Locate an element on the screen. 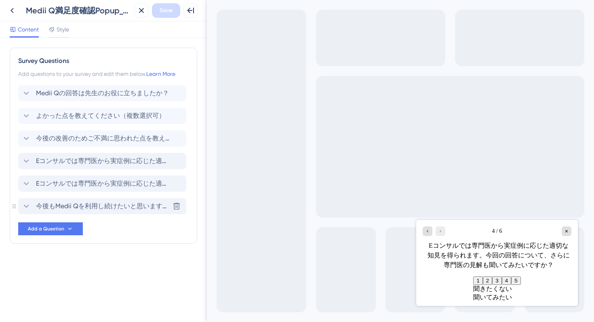  button: Rate 4 is located at coordinates (90, 61).